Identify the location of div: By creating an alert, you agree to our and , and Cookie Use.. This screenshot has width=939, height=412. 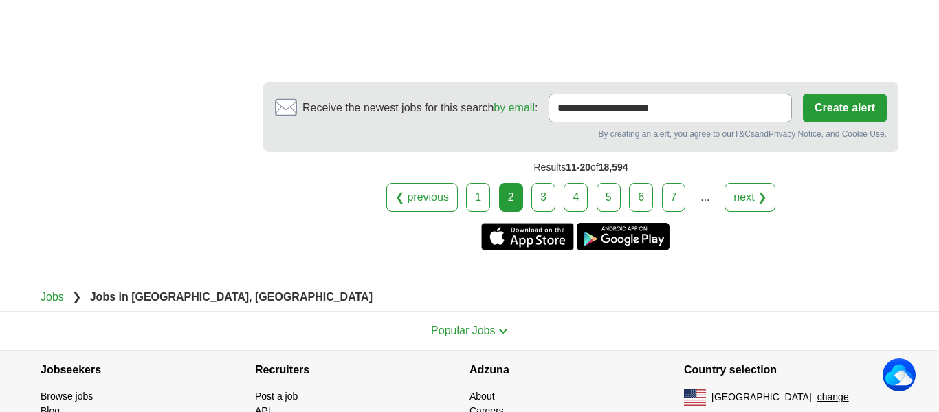
(581, 134).